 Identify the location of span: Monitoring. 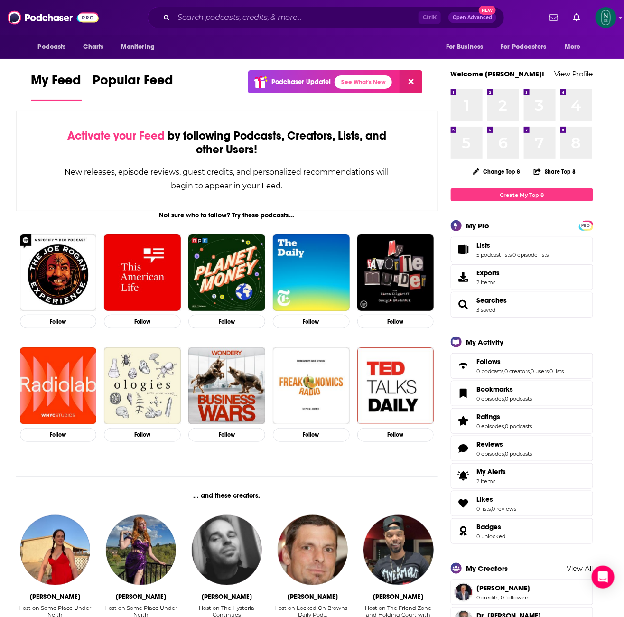
(138, 47).